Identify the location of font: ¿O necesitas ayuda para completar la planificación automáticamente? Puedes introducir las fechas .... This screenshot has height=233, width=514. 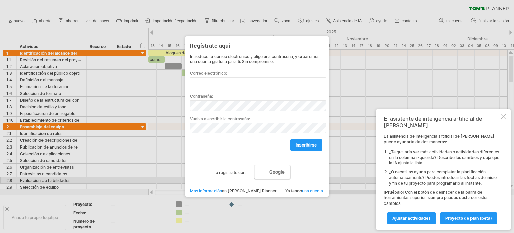
(443, 177).